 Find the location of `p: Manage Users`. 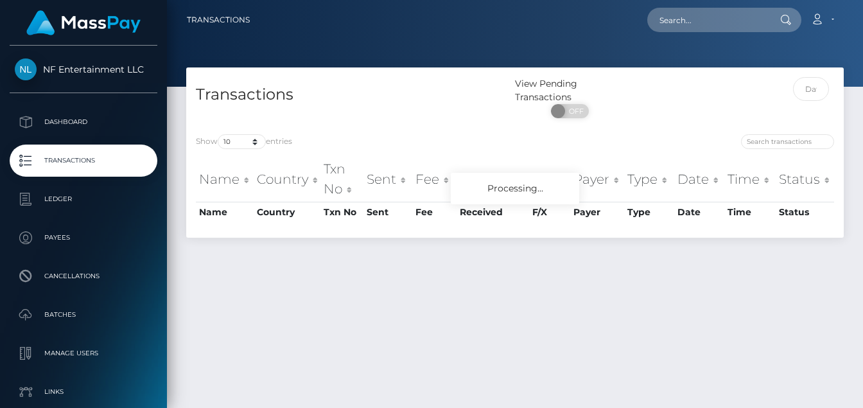

p: Manage Users is located at coordinates (83, 353).